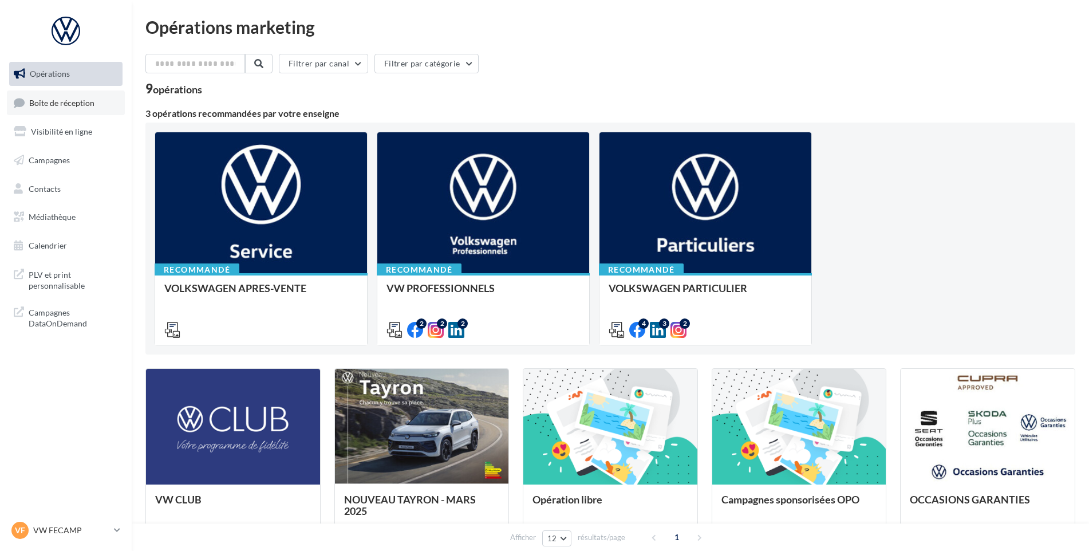 Image resolution: width=1089 pixels, height=551 pixels. What do you see at coordinates (557, 538) in the screenshot?
I see `button: 12` at bounding box center [557, 538].